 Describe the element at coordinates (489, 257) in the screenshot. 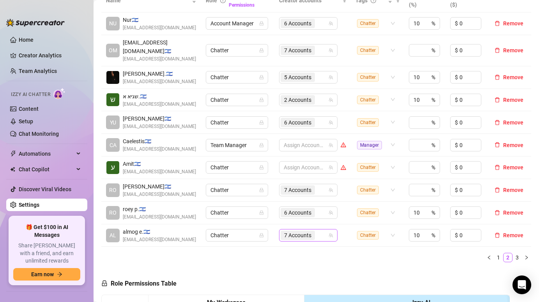

I see `li: Previous Page` at that location.